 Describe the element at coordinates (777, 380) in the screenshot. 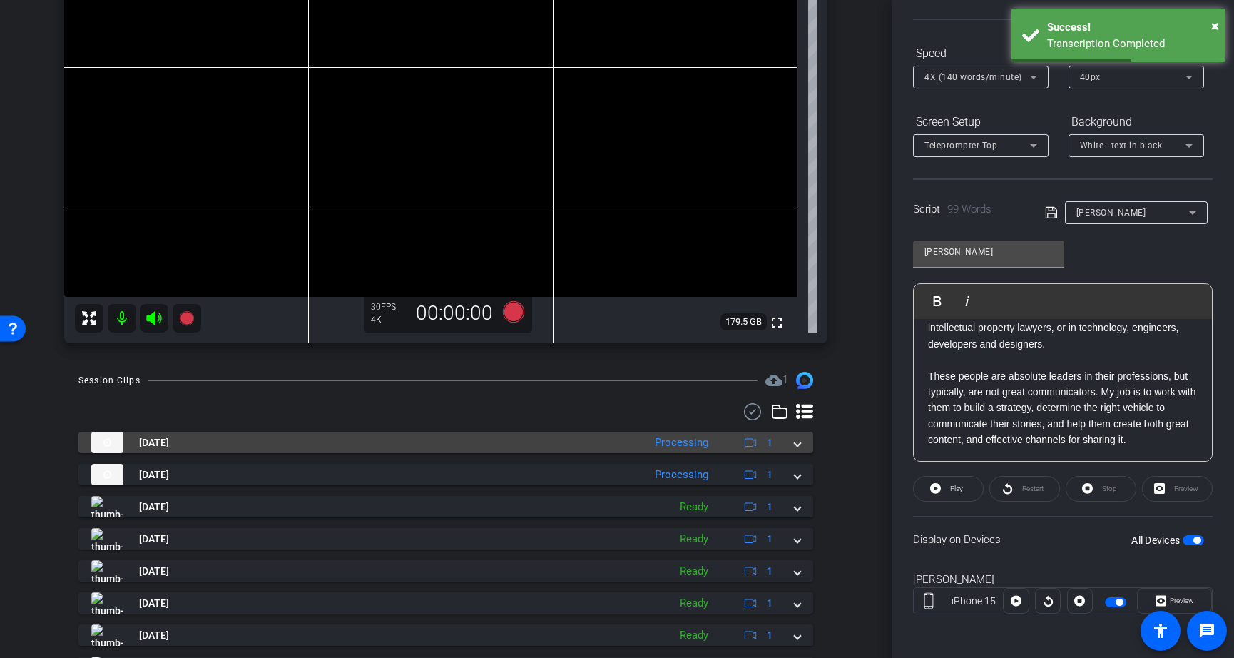

I see `span: Destinations for your clips` at that location.